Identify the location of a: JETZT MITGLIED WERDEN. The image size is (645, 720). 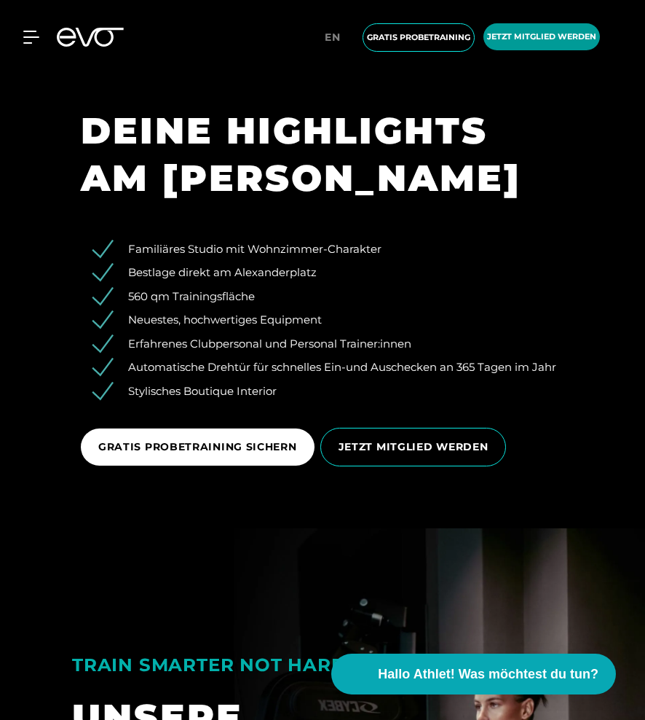
(417, 447).